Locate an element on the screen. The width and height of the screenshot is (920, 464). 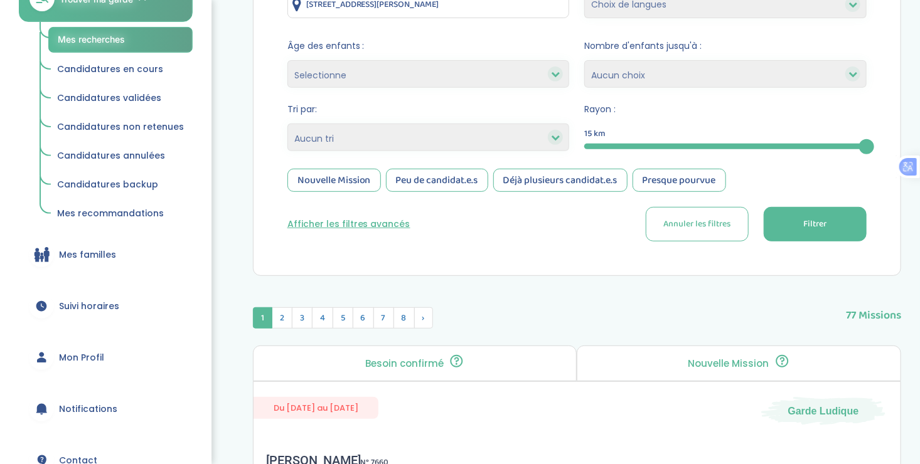
span: 77 Missions is located at coordinates (874, 309).